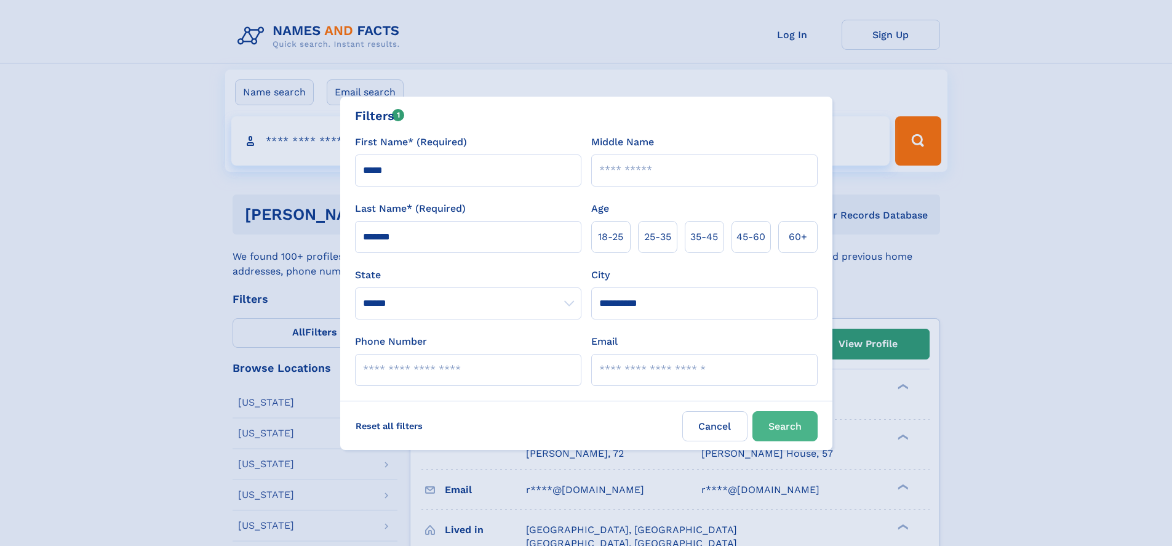 This screenshot has width=1172, height=546. I want to click on label: Last Name* (Required), so click(410, 209).